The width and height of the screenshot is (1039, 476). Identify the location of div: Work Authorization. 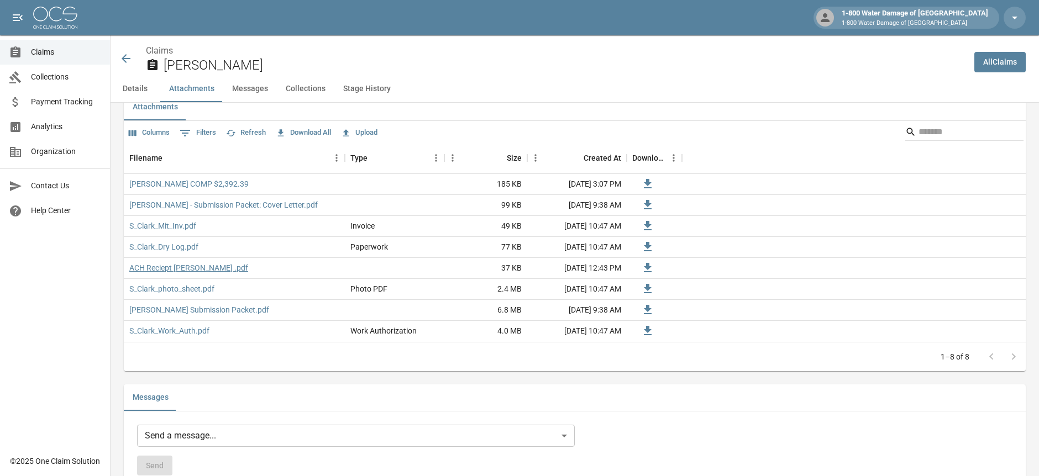
(383, 331).